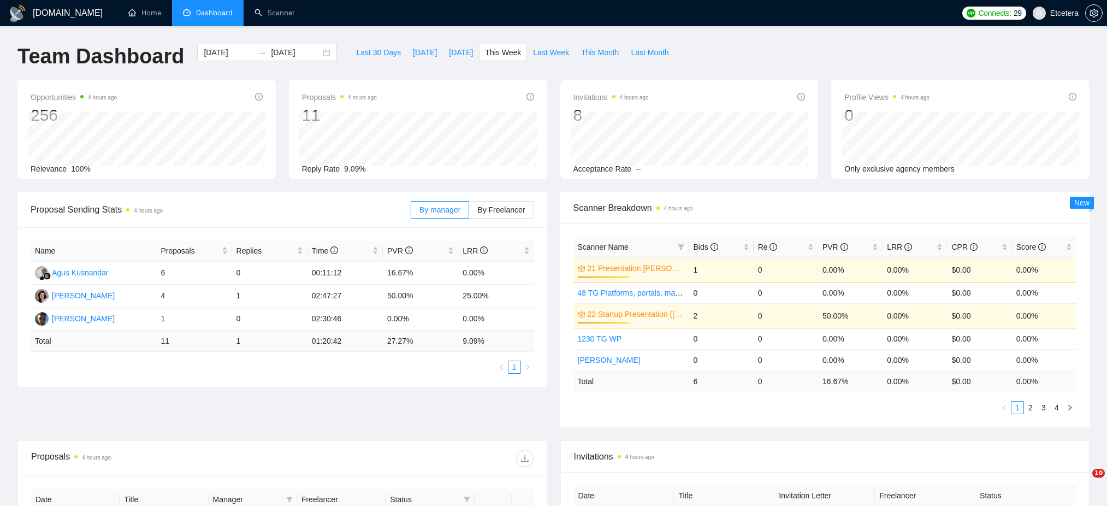 The width and height of the screenshot is (1107, 506). Describe the element at coordinates (1093, 13) in the screenshot. I see `button: setting` at that location.